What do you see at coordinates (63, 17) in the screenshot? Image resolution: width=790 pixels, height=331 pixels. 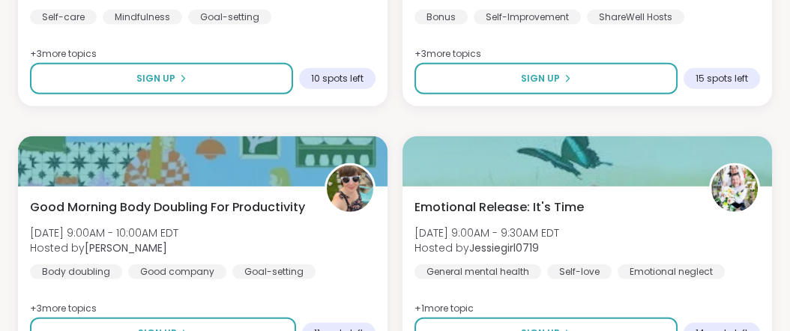 I see `div: Self-care` at bounding box center [63, 17].